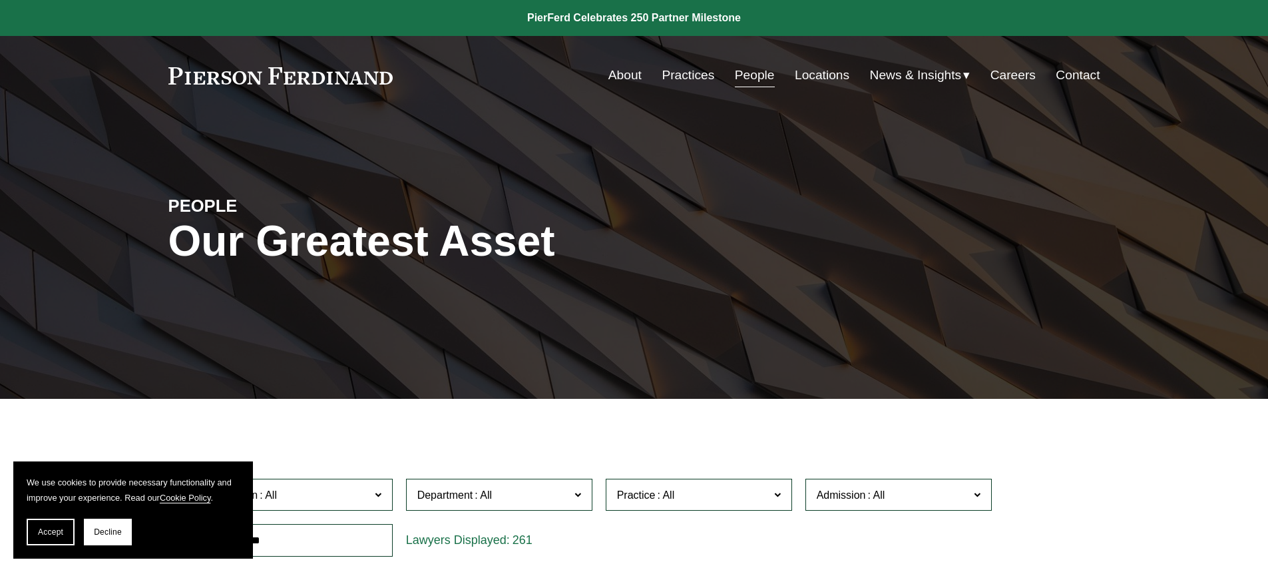  What do you see at coordinates (1078, 75) in the screenshot?
I see `a: Contact` at bounding box center [1078, 75].